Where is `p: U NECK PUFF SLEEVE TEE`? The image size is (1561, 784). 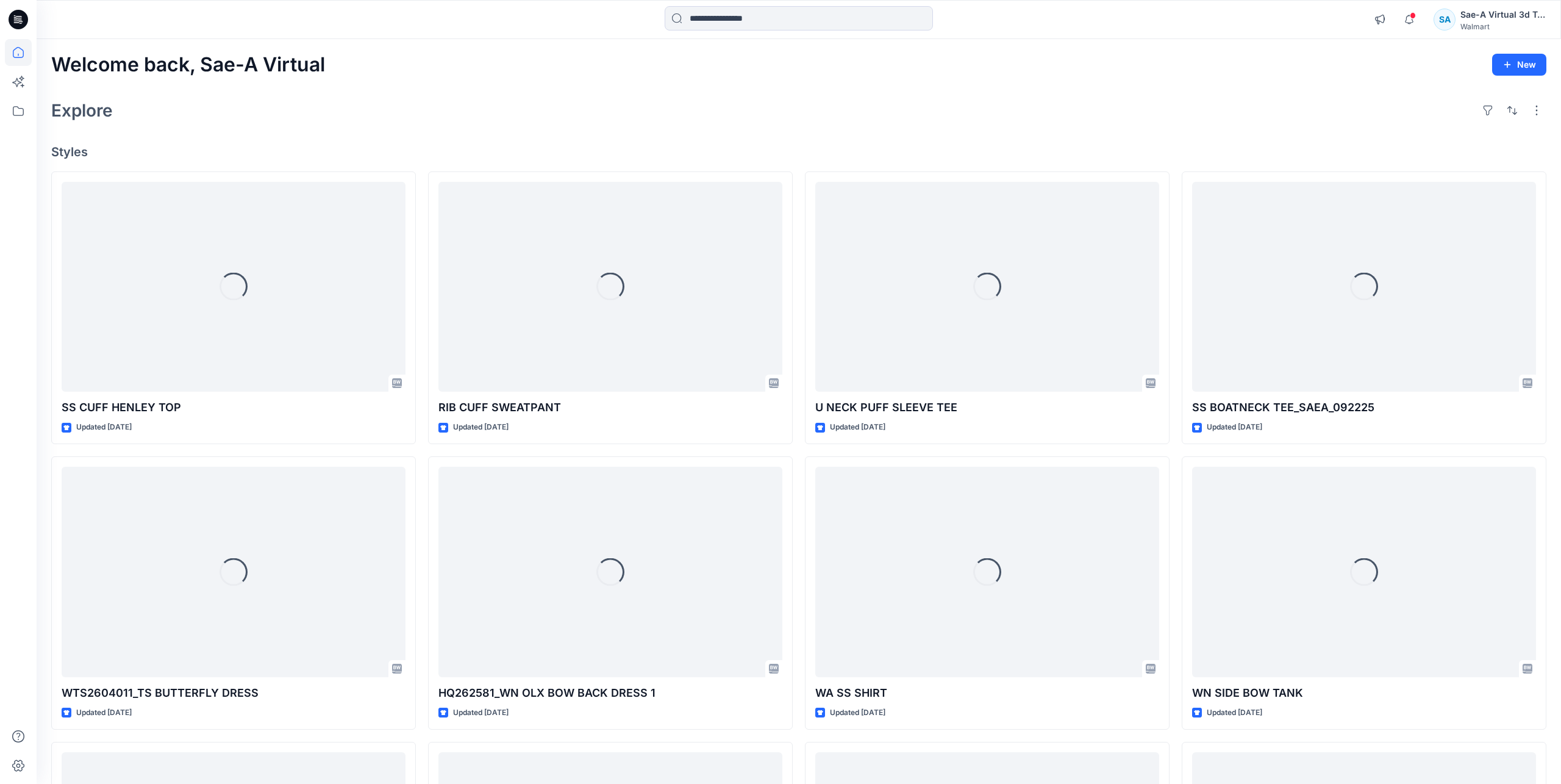
p: U NECK PUFF SLEEVE TEE is located at coordinates (987, 407).